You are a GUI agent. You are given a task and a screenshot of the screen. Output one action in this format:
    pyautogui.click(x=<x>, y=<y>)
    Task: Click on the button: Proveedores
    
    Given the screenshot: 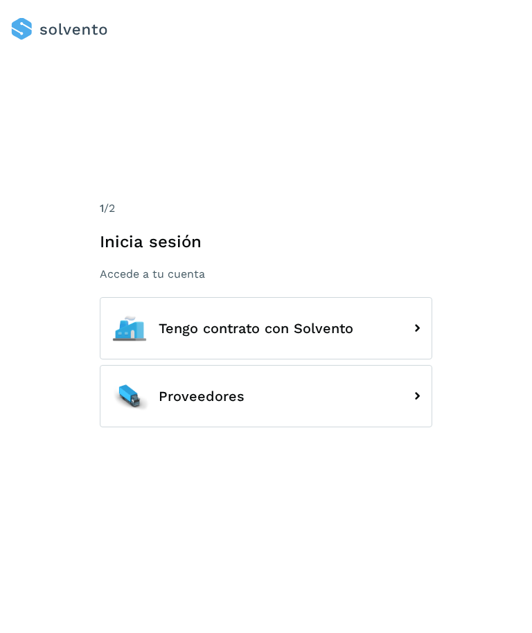 What is the action you would take?
    pyautogui.click(x=266, y=396)
    